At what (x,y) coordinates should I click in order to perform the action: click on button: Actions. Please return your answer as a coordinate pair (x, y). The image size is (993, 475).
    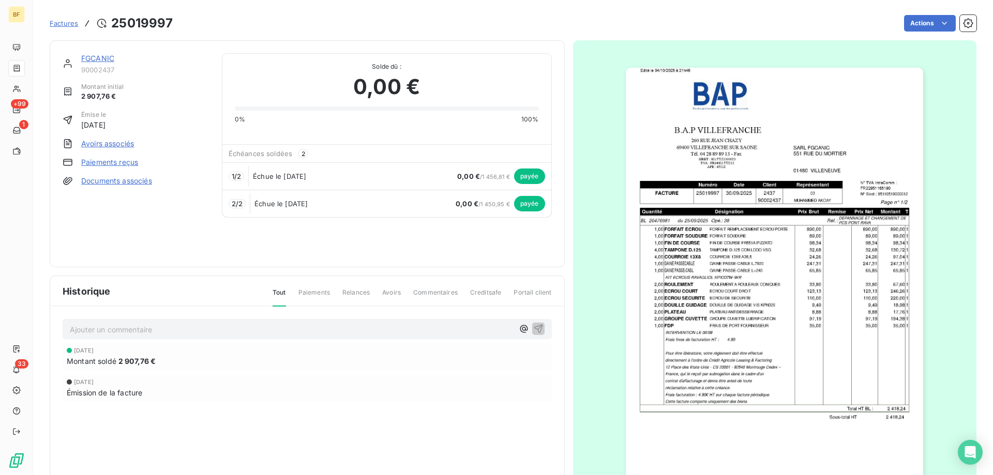
    Looking at the image, I should click on (930, 23).